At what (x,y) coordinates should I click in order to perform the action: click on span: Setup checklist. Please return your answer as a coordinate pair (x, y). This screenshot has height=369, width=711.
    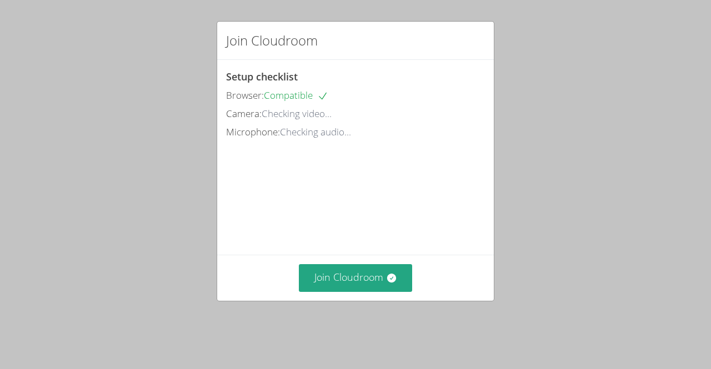
    Looking at the image, I should click on (262, 77).